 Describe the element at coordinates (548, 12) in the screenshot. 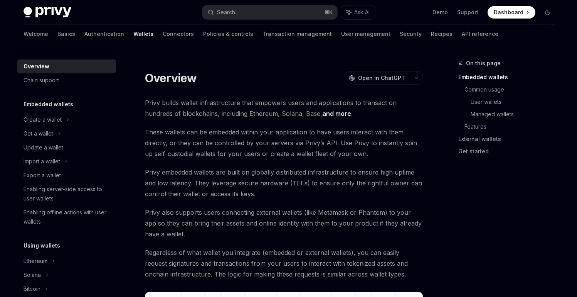

I see `button: Toggle dark mode` at that location.